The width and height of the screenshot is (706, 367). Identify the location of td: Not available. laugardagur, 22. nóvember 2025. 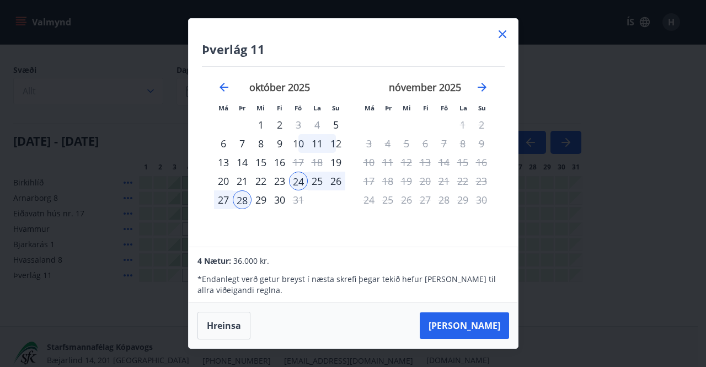
(463, 181).